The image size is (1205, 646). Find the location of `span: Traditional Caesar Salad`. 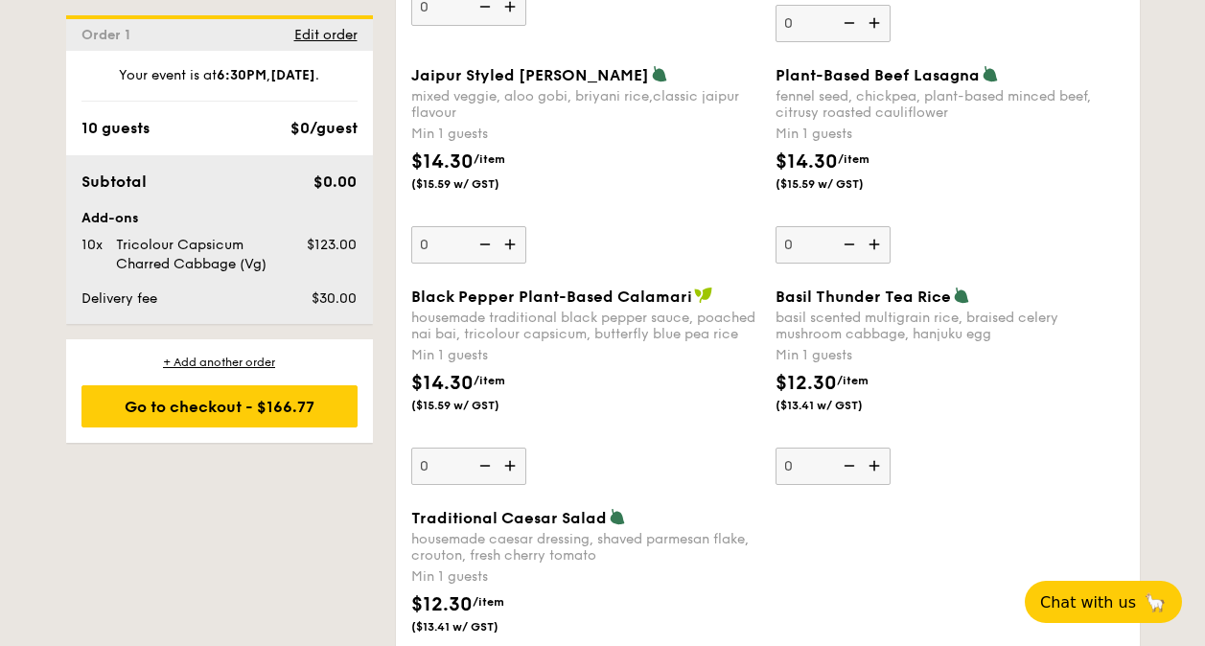

span: Traditional Caesar Salad is located at coordinates (509, 517).